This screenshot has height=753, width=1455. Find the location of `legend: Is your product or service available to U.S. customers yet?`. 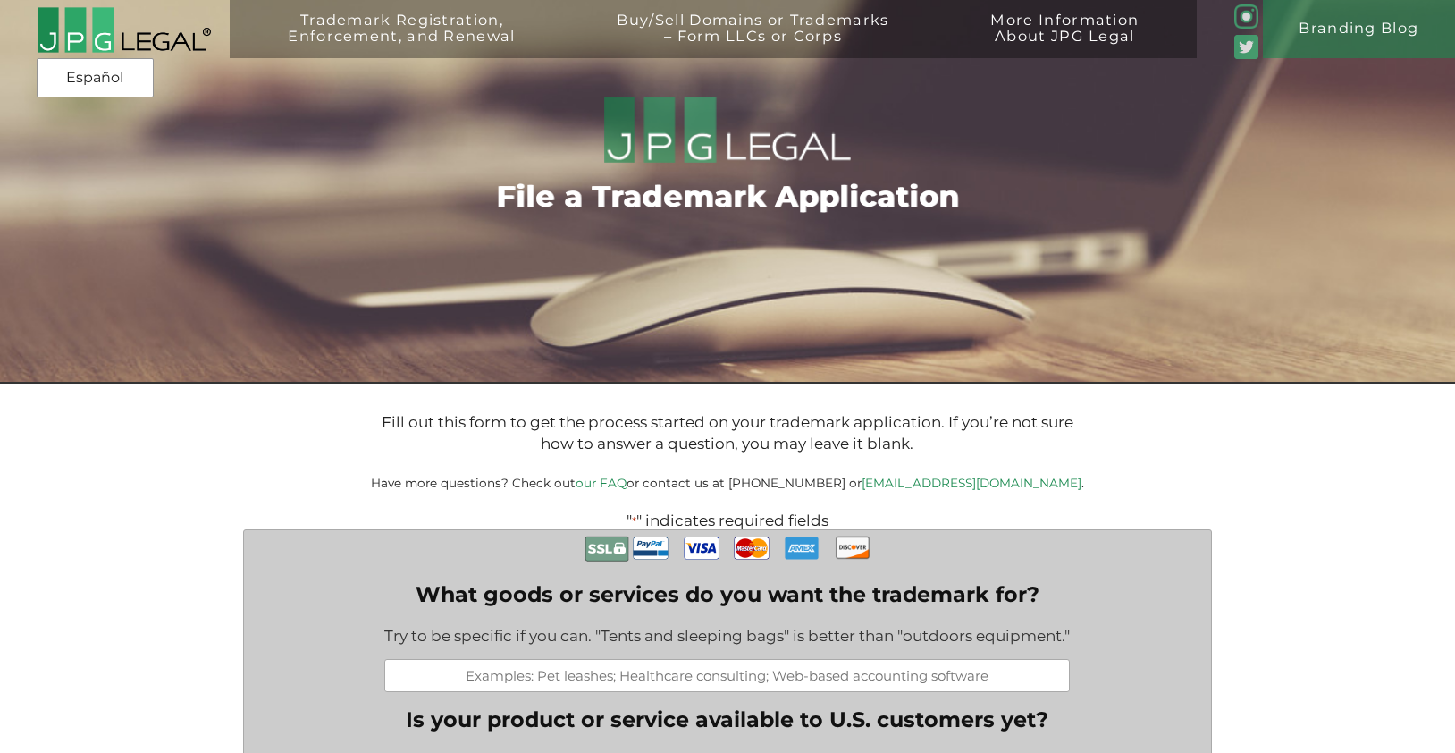

legend: Is your product or service available to U.S. customers yet? is located at coordinates (727, 719).